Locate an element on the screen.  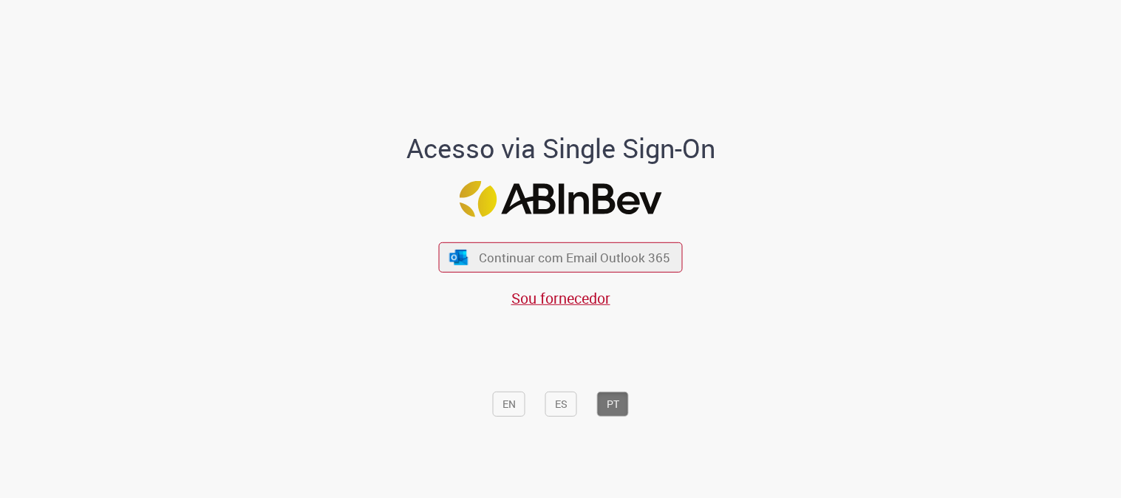
button: PT is located at coordinates (613, 404).